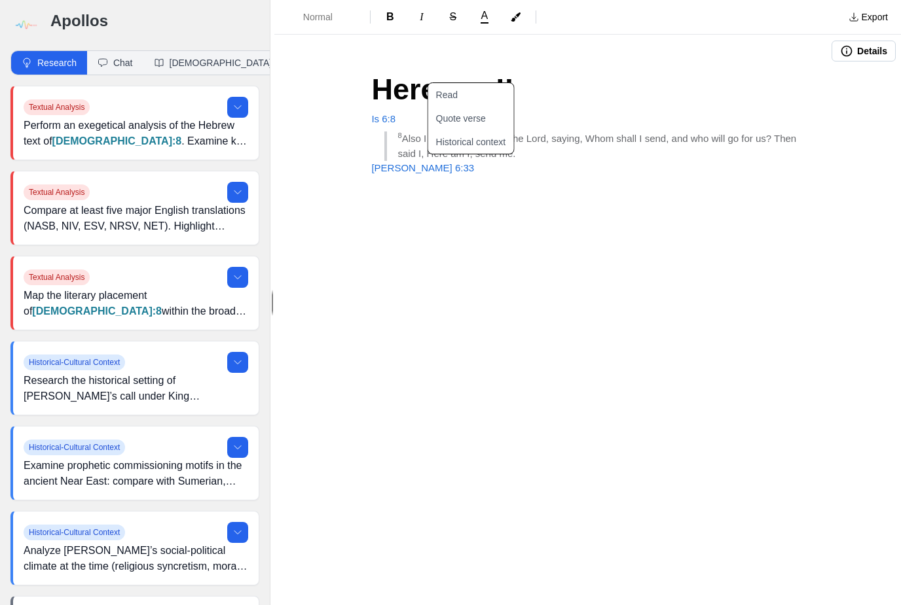 This screenshot has height=605, width=901. I want to click on button: Export, so click(868, 17).